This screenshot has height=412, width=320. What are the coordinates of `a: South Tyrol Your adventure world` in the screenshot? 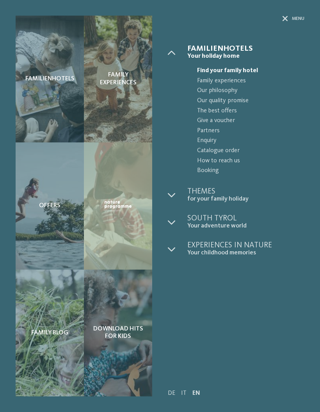 It's located at (246, 222).